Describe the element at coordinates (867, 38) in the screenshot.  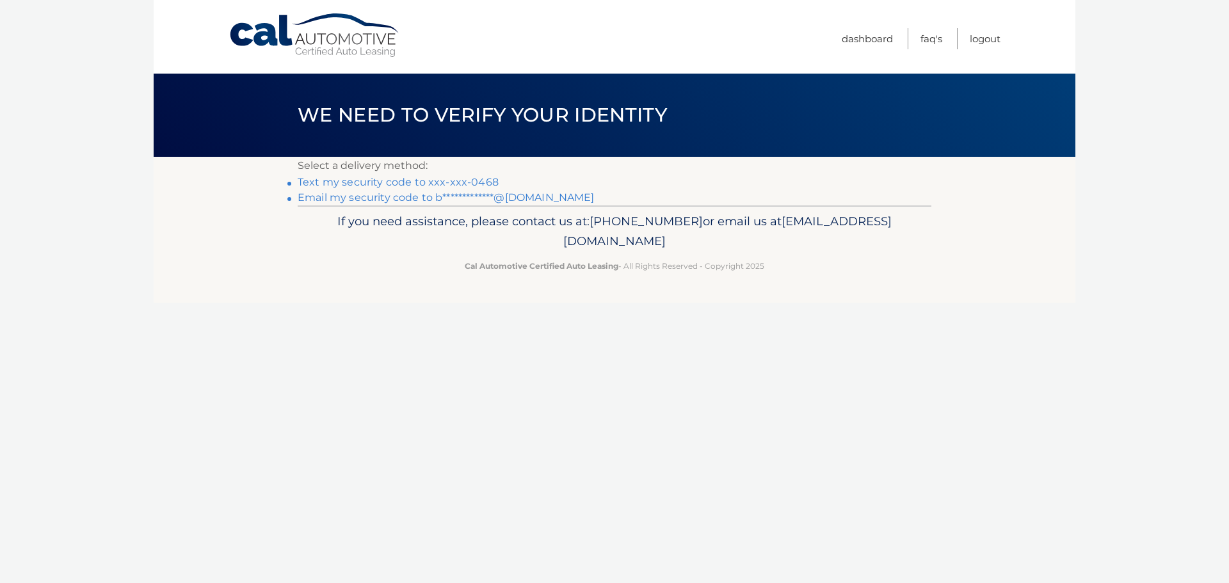
I see `a: Dashboard` at that location.